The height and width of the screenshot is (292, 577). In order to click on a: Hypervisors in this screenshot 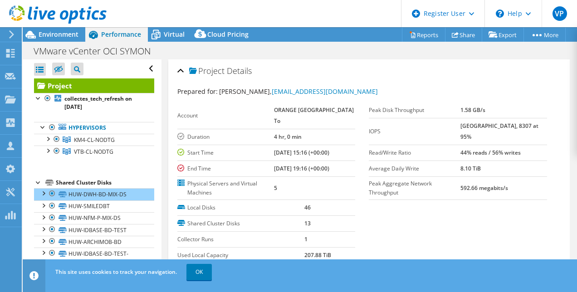, I will do `click(94, 128)`.